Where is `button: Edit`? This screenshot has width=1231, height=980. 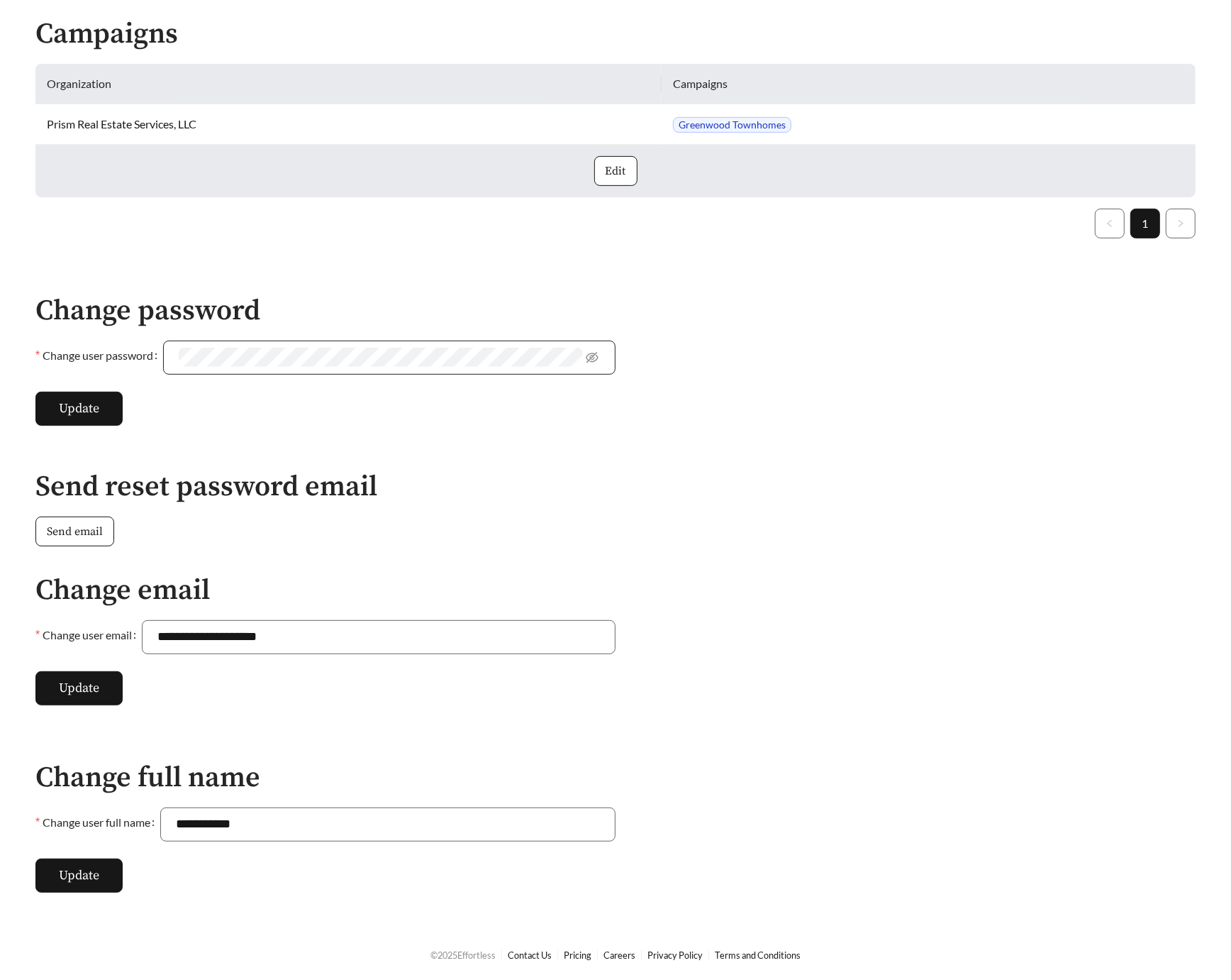
button: Edit is located at coordinates (616, 171).